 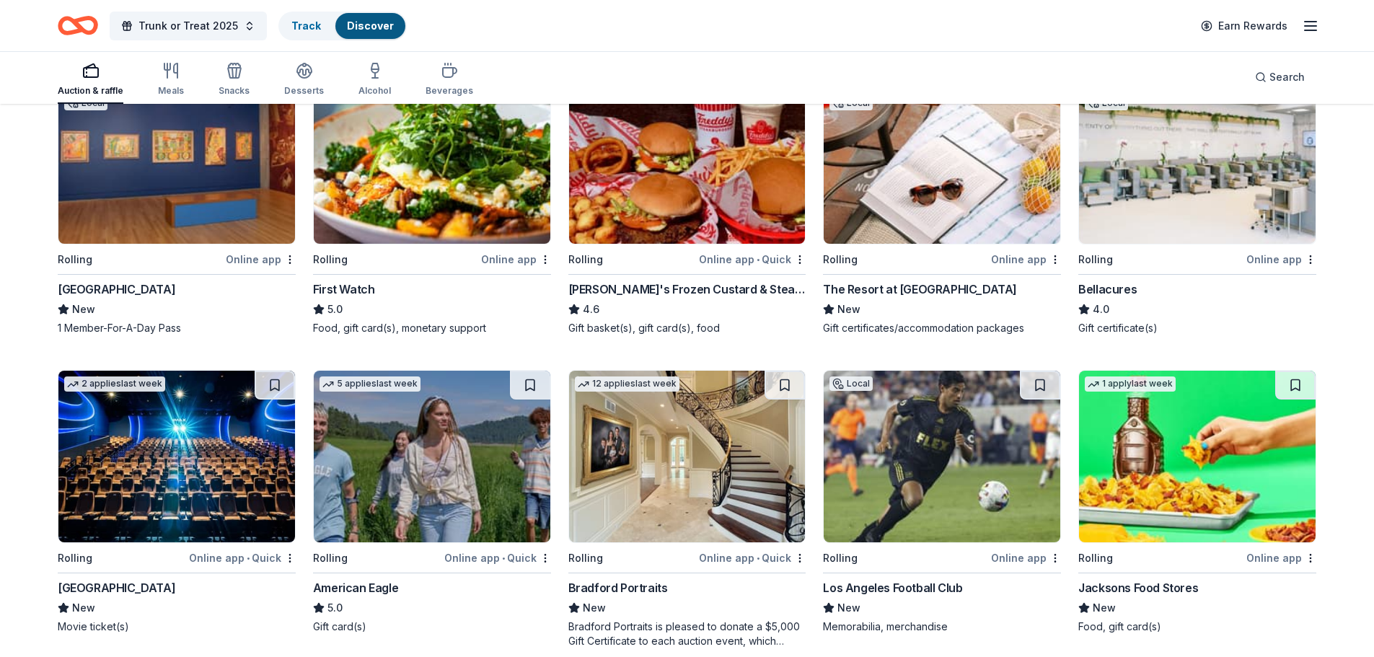 What do you see at coordinates (449, 80) in the screenshot?
I see `button: Beverages` at bounding box center [449, 80].